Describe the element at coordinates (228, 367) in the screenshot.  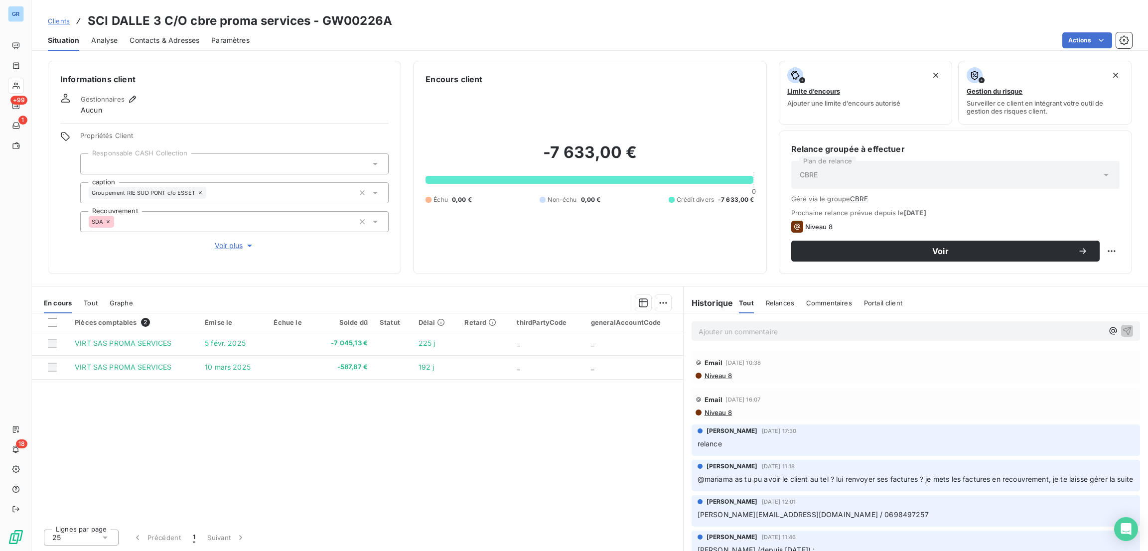
I see `span: 10 mars 2025` at that location.